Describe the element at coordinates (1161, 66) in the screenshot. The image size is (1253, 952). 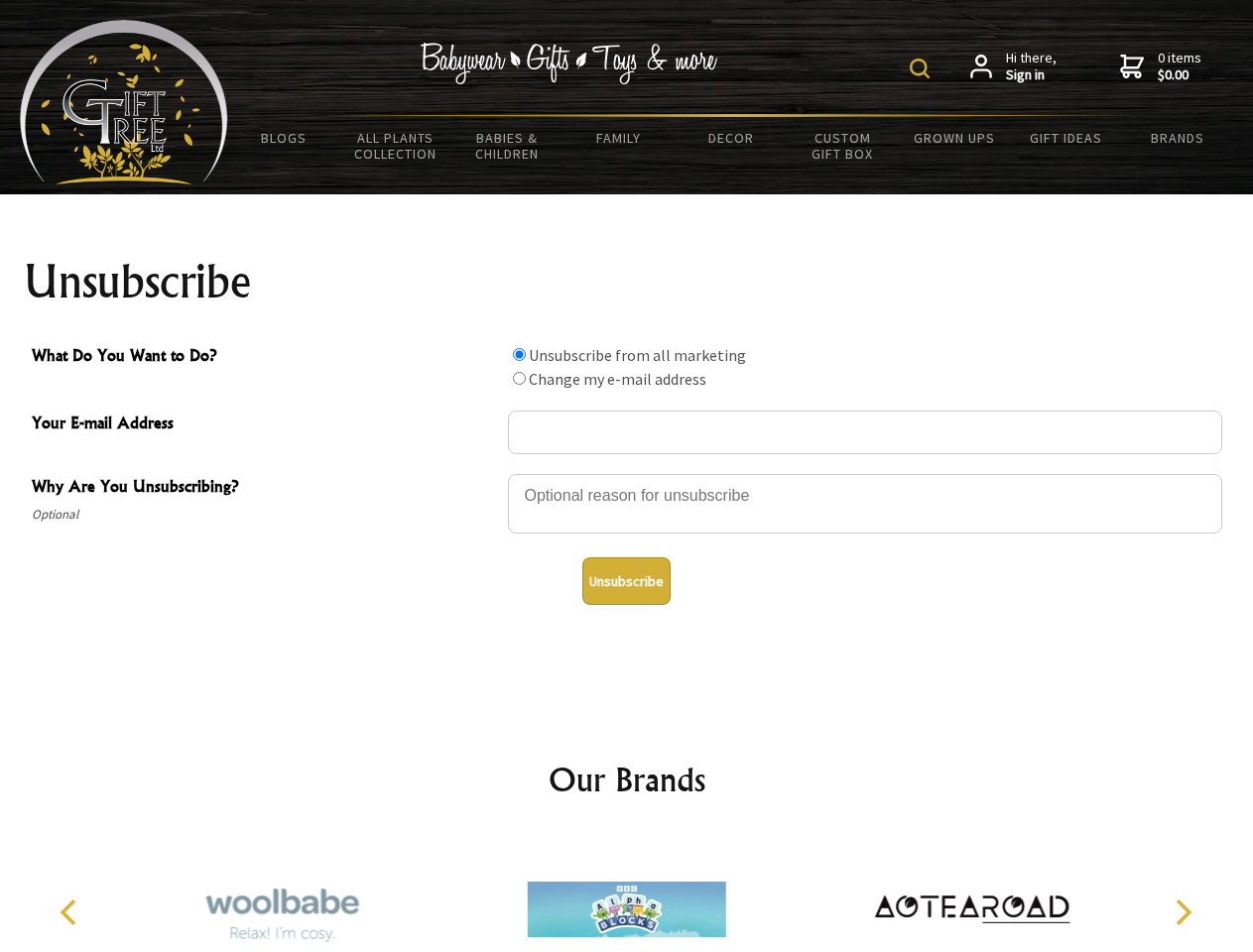
I see `a: 0 items$0.00` at that location.